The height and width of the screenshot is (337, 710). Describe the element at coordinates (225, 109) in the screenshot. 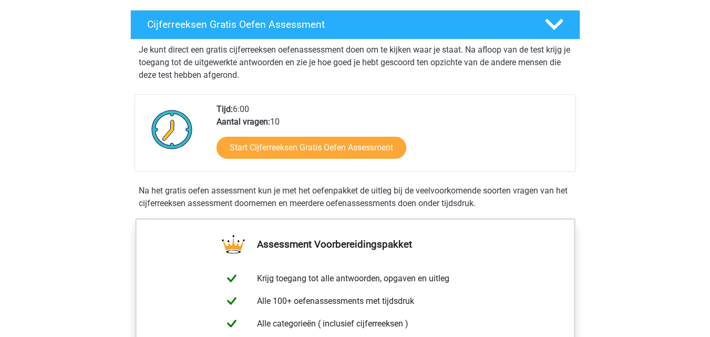

I see `b: Tijd:` at that location.